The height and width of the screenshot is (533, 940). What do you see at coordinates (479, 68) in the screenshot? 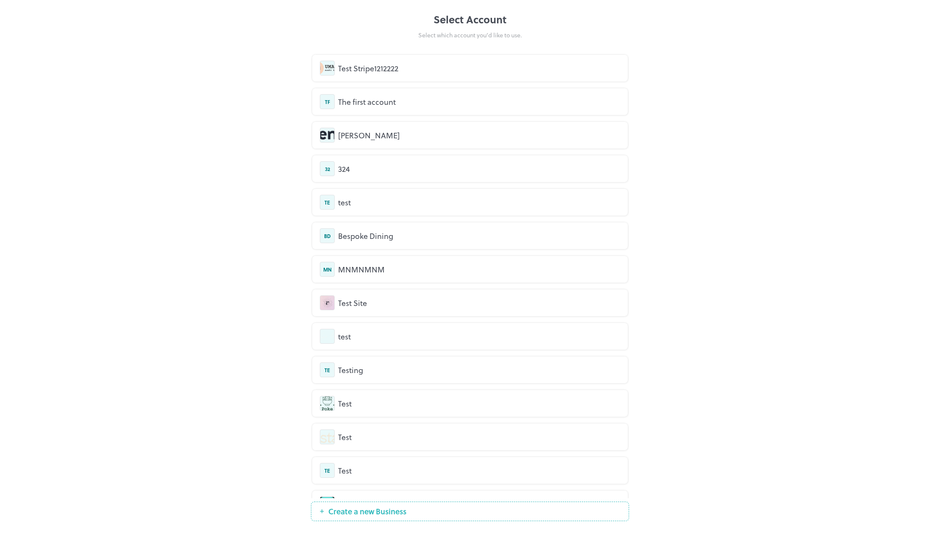
I see `div: Test Stripe1212222` at bounding box center [479, 68].